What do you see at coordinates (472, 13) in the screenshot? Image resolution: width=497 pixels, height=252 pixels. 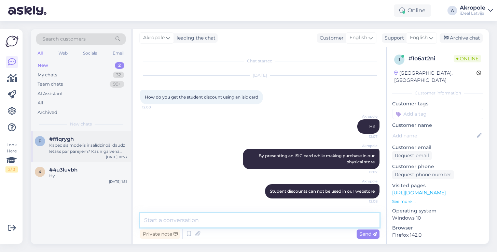 I see `div: iDeal Latvija` at bounding box center [472, 13].